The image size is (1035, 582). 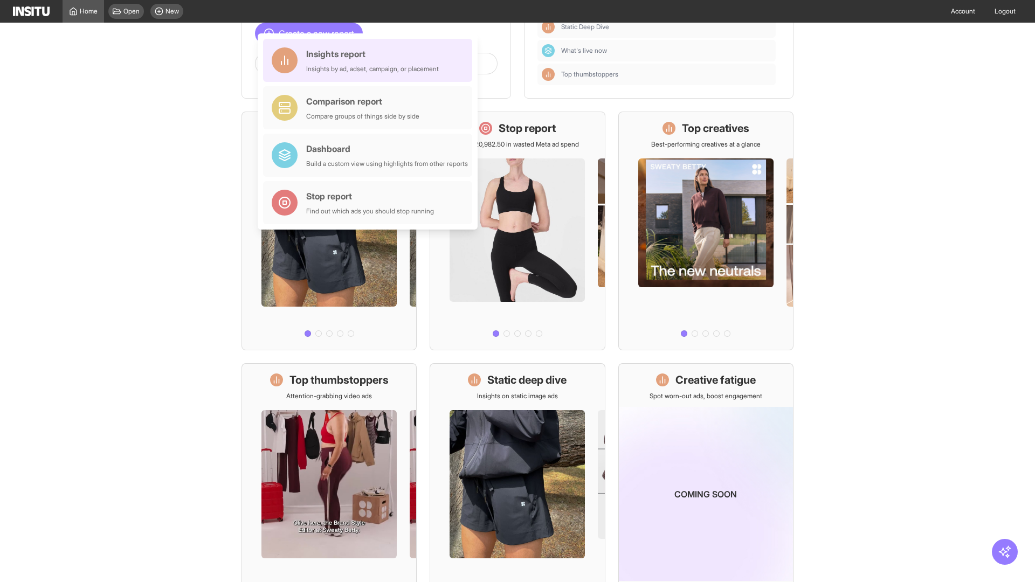 I want to click on div: Find out which ads you should stop running, so click(x=370, y=211).